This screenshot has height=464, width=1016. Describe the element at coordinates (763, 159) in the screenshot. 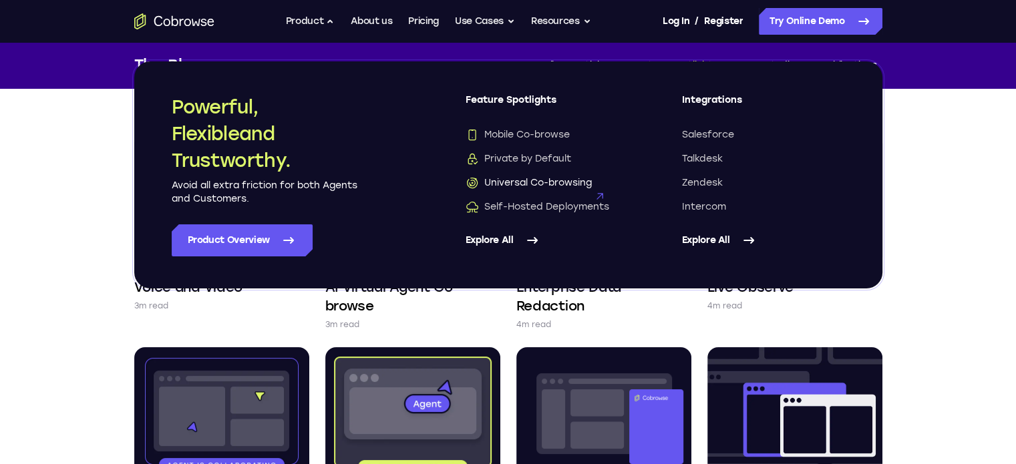

I see `a: Talkdesk` at that location.